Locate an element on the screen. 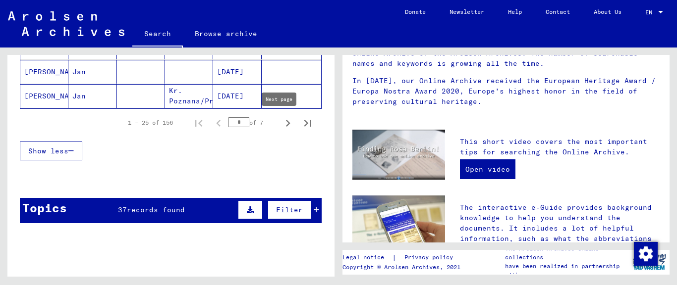 This screenshot has height=285, width=677. button: Show less is located at coordinates (51, 151).